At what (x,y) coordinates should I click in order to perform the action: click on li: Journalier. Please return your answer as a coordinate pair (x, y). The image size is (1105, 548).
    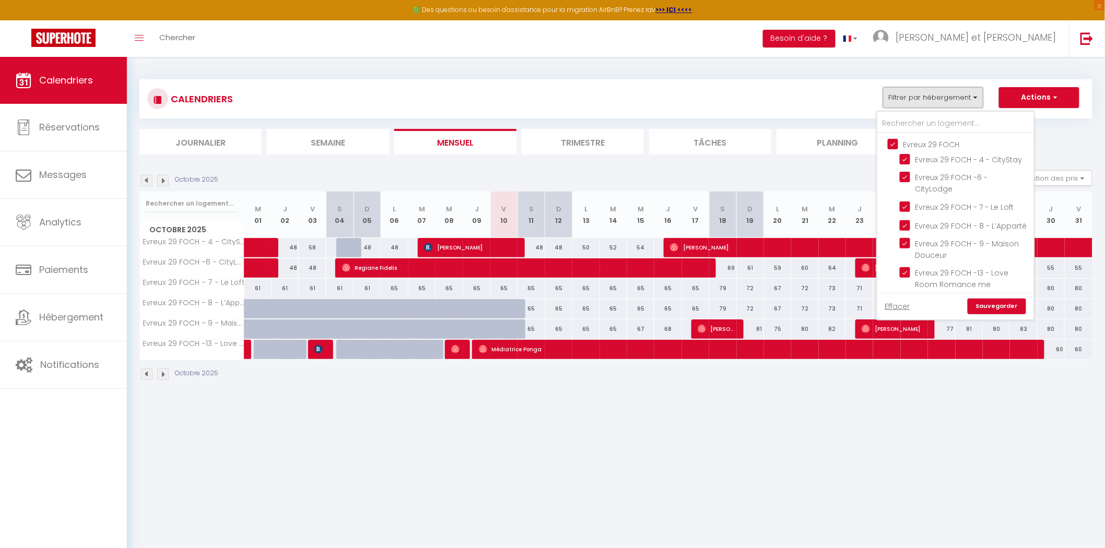
    Looking at the image, I should click on (201, 142).